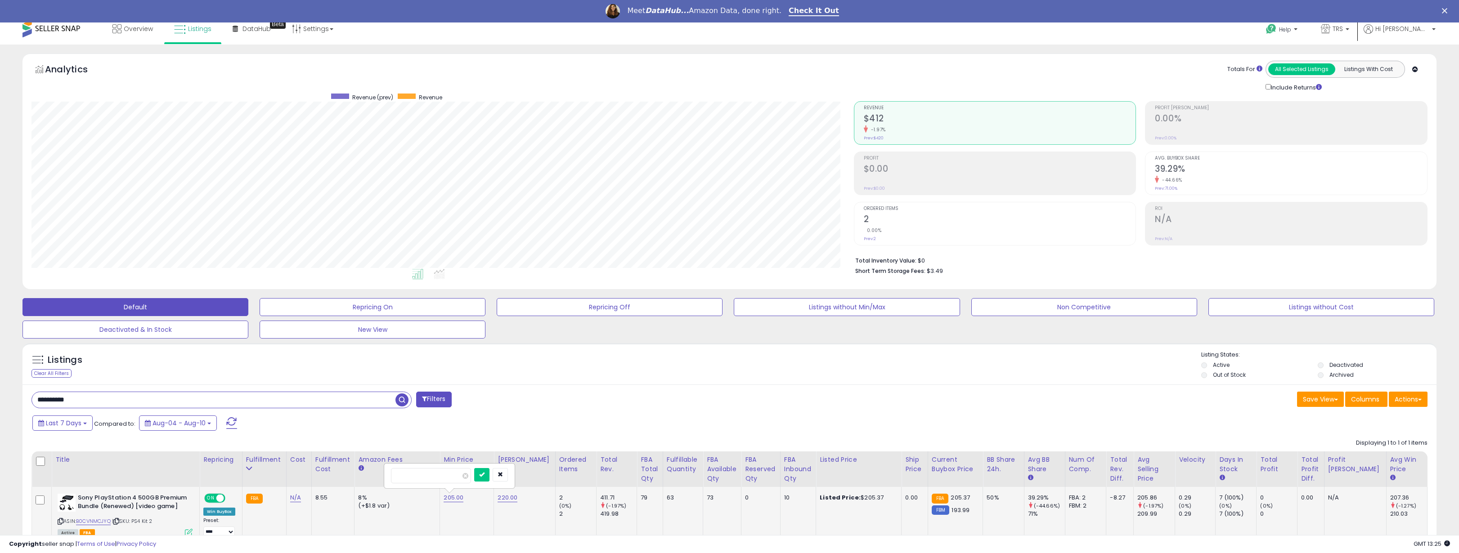  What do you see at coordinates (1337, 29) in the screenshot?
I see `span: TRS` at bounding box center [1337, 29].